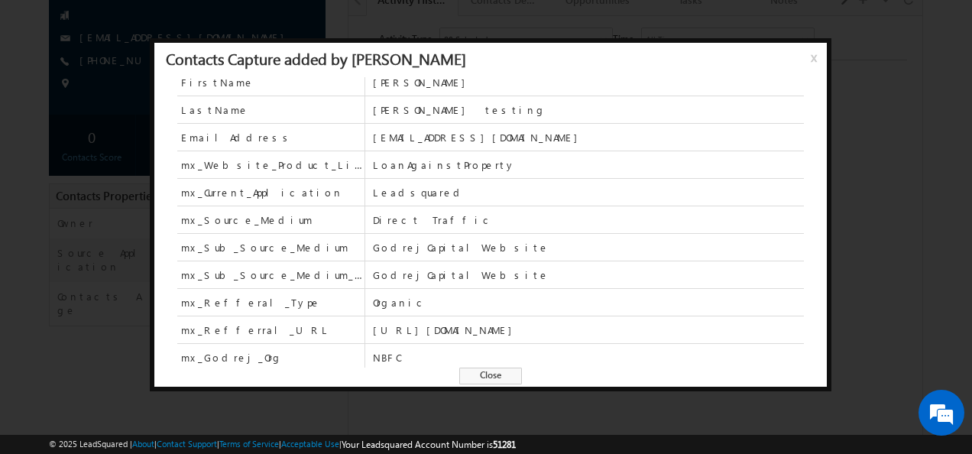 The width and height of the screenshot is (972, 454). Describe the element at coordinates (429, 444) in the screenshot. I see `span: Your Leadsquared Account Number is` at that location.